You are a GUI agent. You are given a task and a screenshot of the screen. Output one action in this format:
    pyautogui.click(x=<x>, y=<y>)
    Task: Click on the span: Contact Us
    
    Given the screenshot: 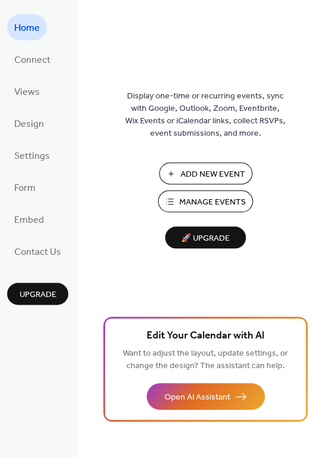 What is the action you would take?
    pyautogui.click(x=37, y=253)
    